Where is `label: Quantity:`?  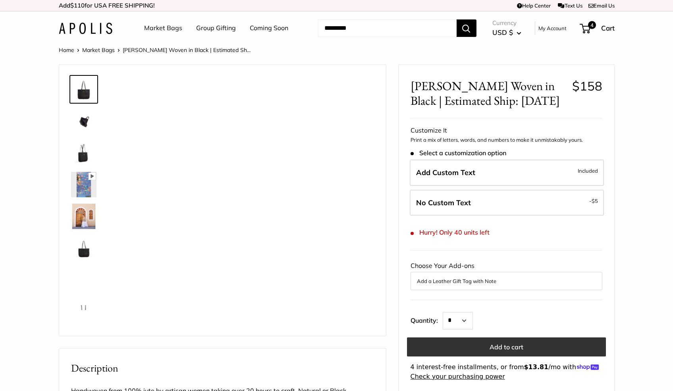
label: Quantity: is located at coordinates (427, 320).